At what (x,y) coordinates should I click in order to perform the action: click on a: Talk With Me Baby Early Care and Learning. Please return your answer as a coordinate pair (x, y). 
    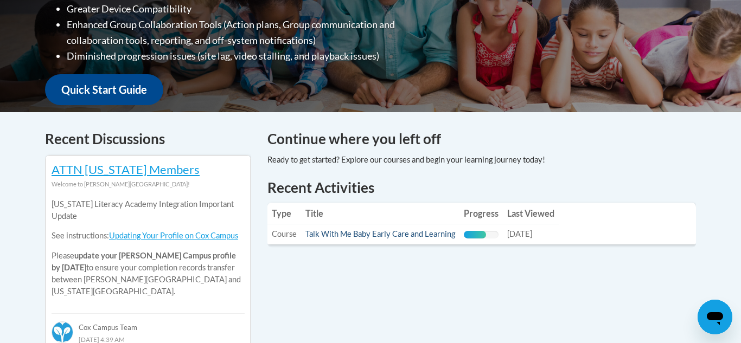
    Looking at the image, I should click on (380, 234).